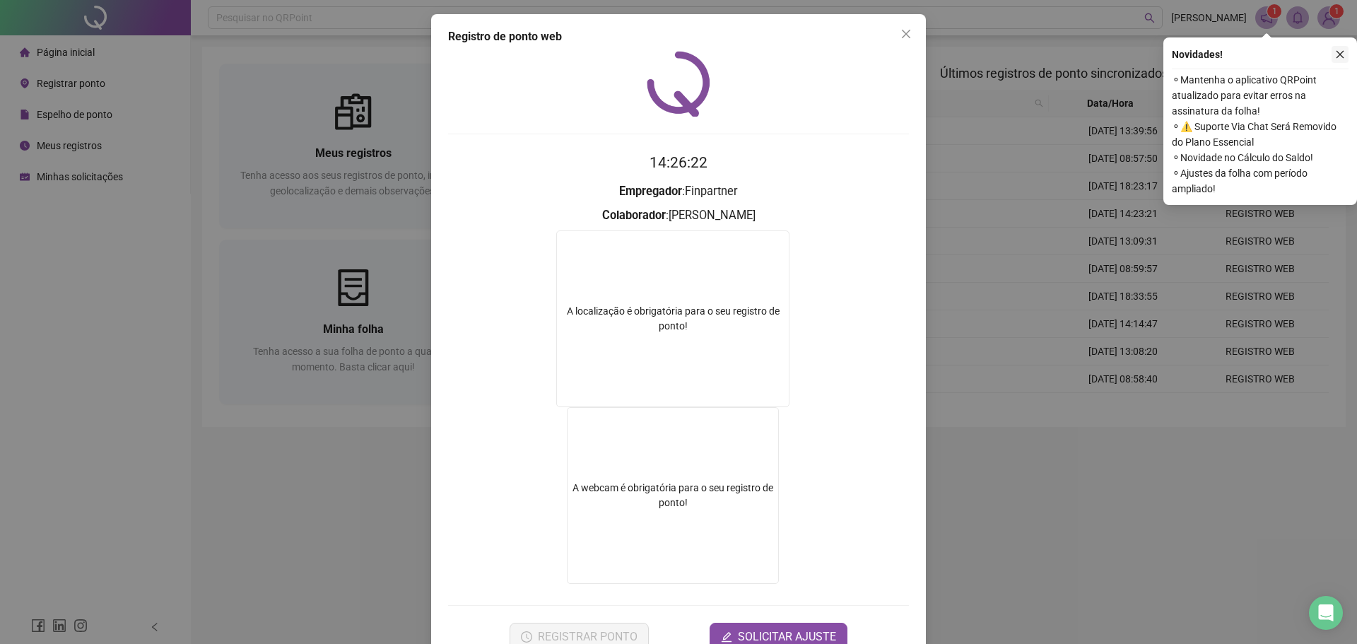  Describe the element at coordinates (678, 83) in the screenshot. I see `img: QRPoint` at that location.